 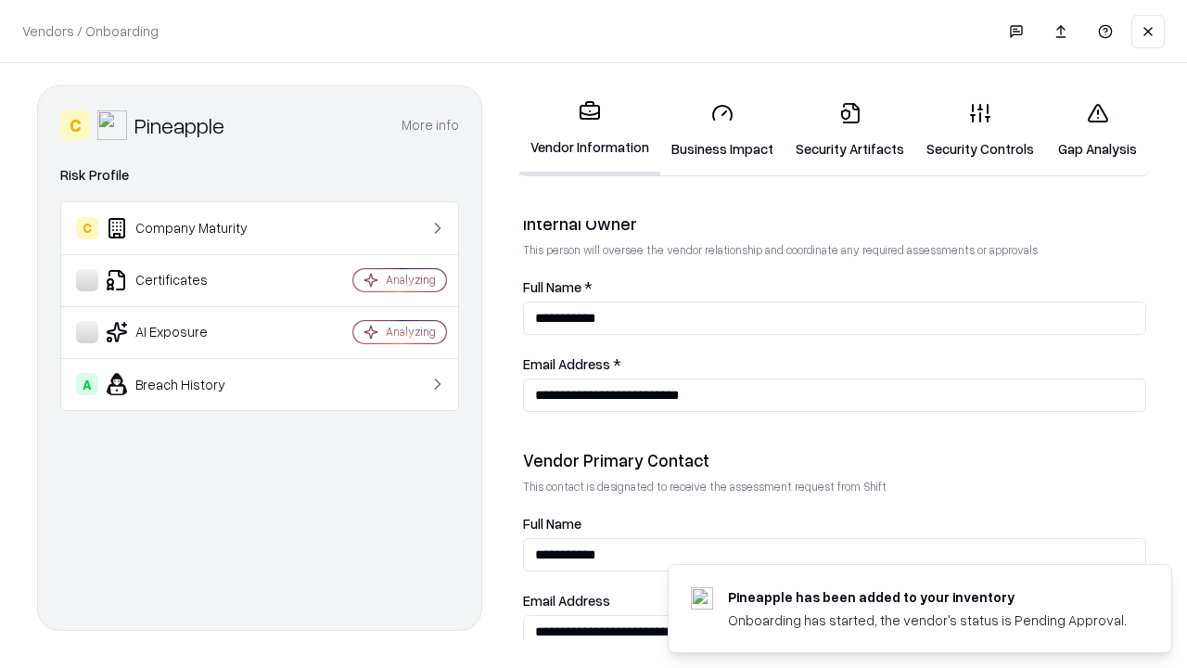 What do you see at coordinates (186, 228) in the screenshot?
I see `div: Company Maturity` at bounding box center [186, 228].